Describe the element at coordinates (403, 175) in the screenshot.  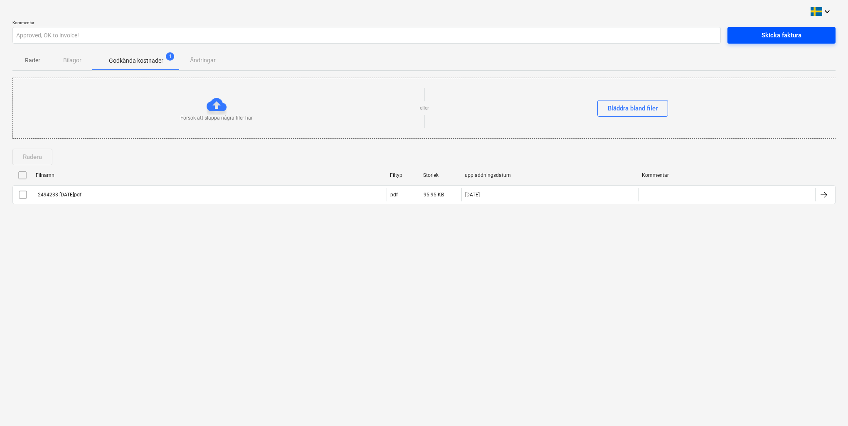
I see `div: Filtyp` at that location.